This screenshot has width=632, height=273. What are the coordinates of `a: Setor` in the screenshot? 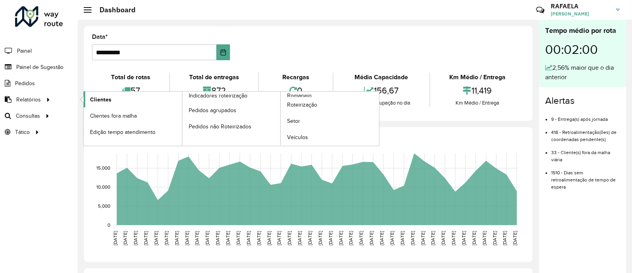 It's located at (330, 121).